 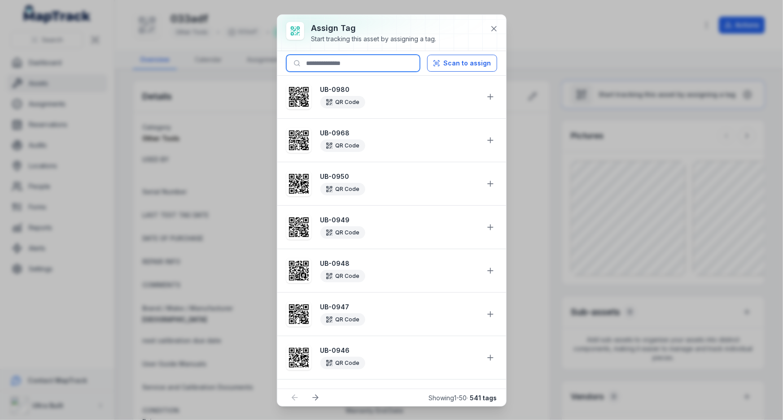 I want to click on strong: UB-0980, so click(x=399, y=90).